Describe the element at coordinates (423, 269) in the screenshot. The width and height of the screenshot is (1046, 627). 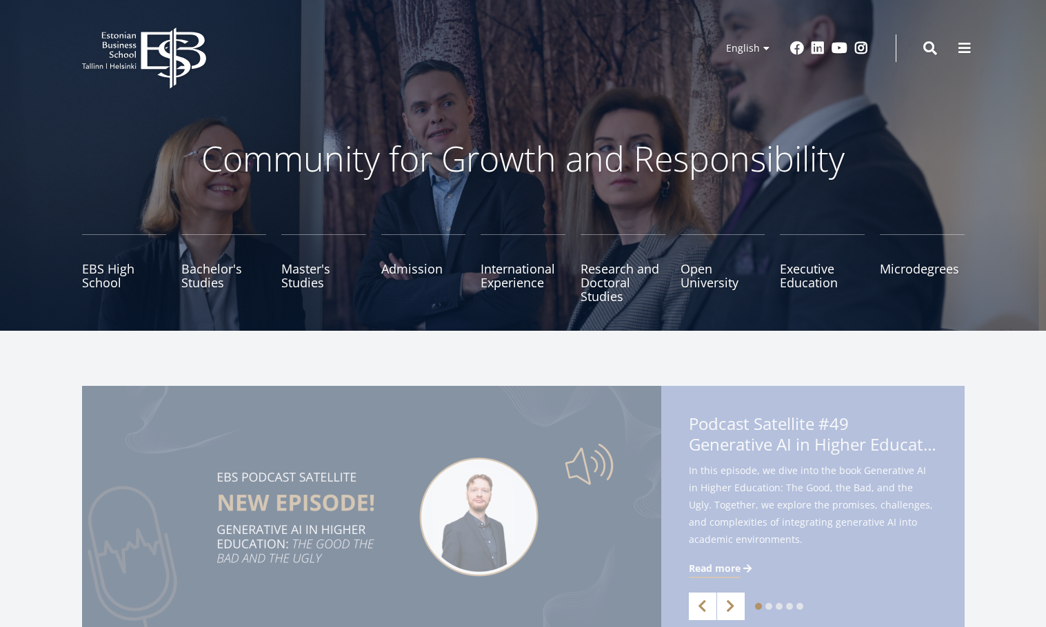
I see `a: Admission` at that location.